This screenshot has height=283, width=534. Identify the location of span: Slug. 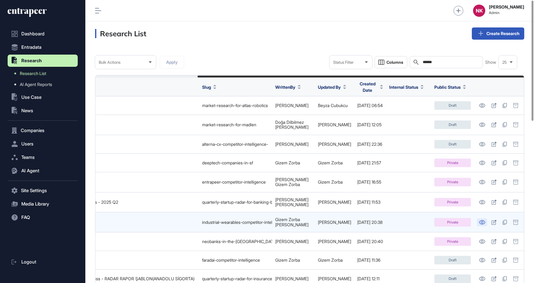
(206, 87).